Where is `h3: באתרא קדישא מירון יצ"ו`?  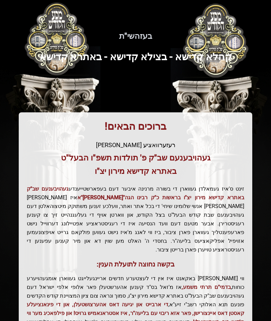 h3: באתרא קדישא מירון יצ"ו is located at coordinates (135, 171).